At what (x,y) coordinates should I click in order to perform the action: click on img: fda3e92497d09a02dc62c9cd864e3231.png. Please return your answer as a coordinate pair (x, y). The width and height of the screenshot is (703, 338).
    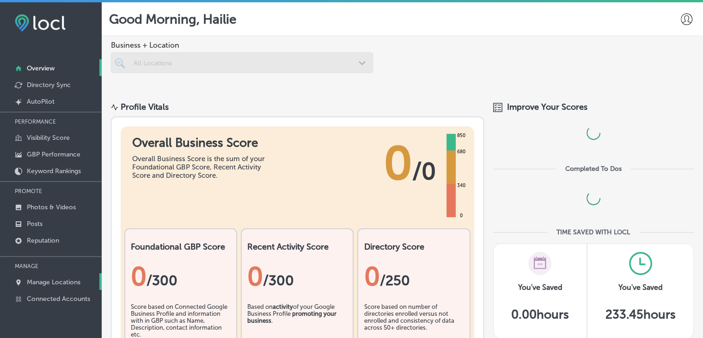
    Looking at the image, I should click on (40, 23).